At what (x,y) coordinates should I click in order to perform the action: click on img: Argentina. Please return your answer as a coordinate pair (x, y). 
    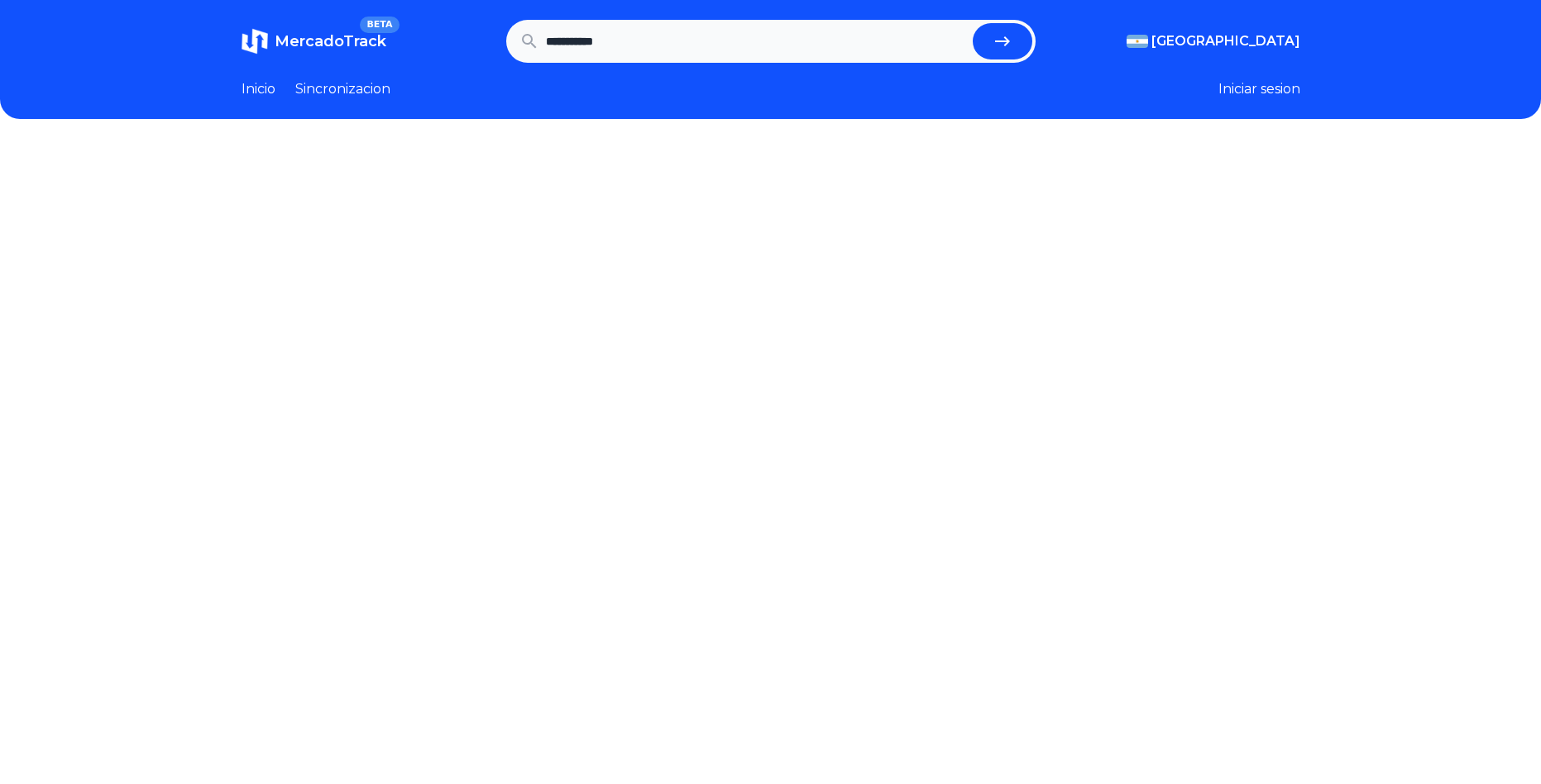
    Looking at the image, I should click on (1137, 41).